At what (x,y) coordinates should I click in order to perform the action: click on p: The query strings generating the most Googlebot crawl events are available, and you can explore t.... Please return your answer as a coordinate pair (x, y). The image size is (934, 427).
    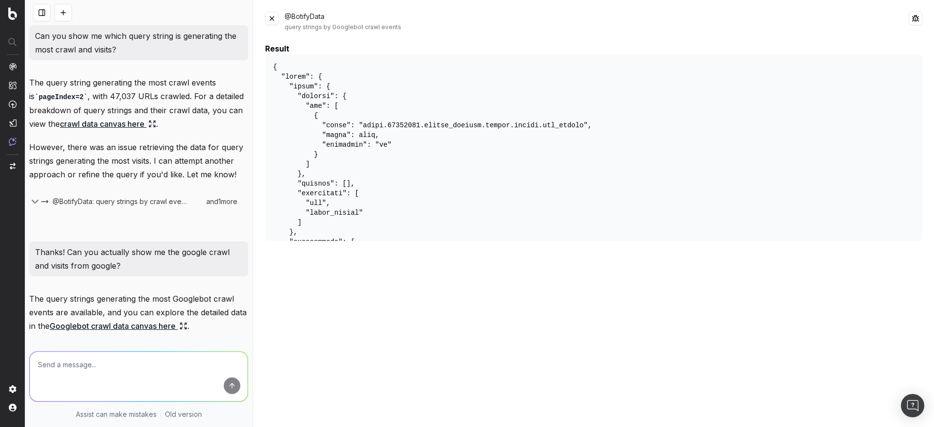
    Looking at the image, I should click on (139, 313).